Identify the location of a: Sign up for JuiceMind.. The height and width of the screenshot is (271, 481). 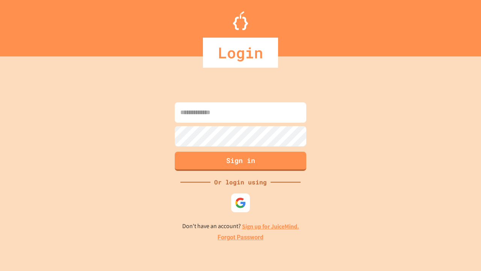
(271, 226).